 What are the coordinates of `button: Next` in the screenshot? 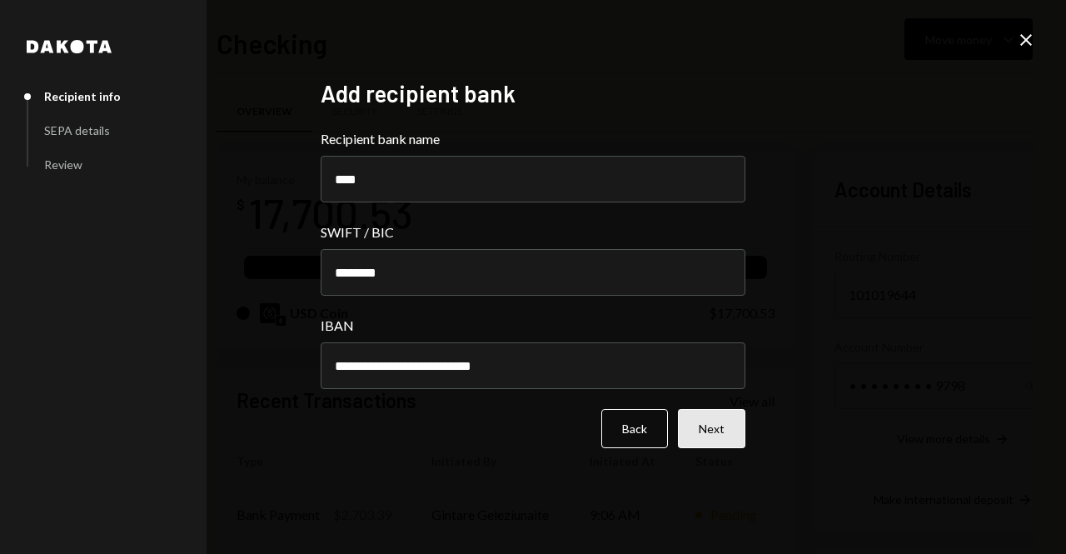 It's located at (711, 428).